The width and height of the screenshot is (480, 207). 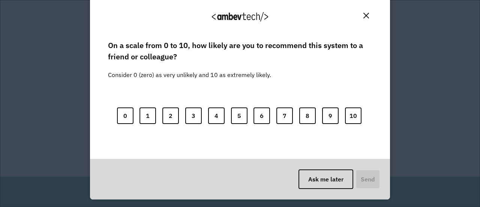 I want to click on button: 1, so click(x=148, y=116).